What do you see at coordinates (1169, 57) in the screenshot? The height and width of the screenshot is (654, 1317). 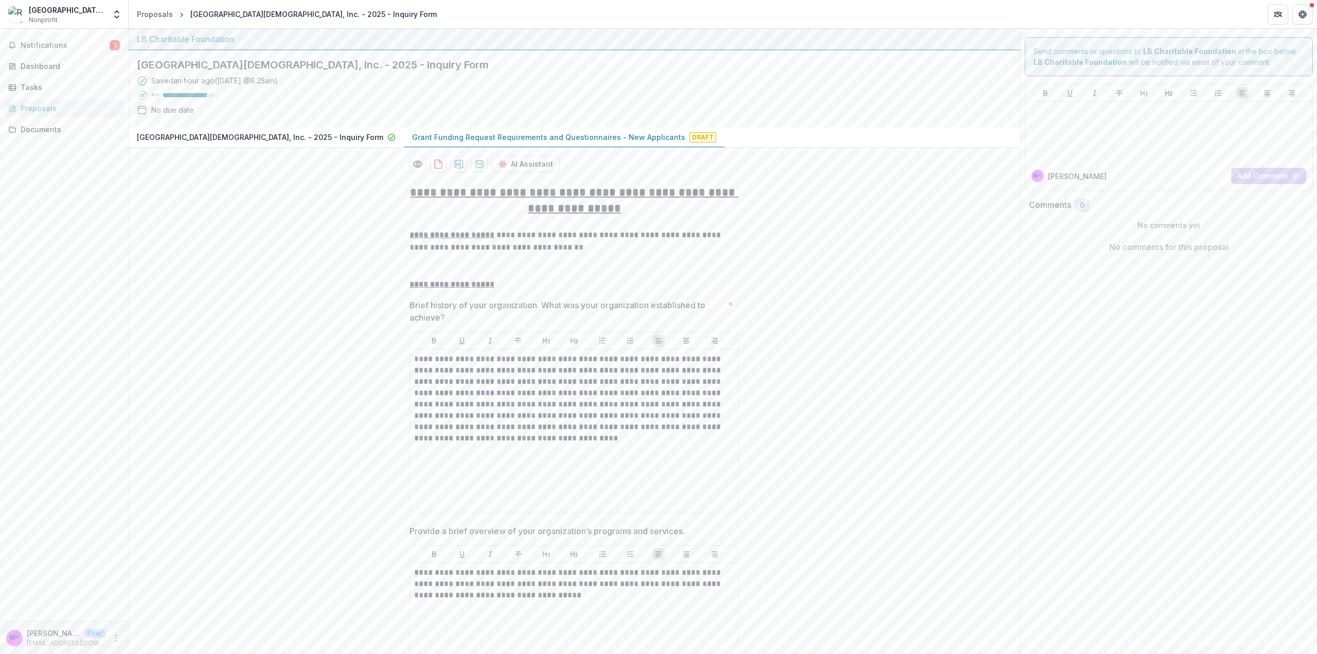 I see `div: Send comments or questions to in the box below. will be notified via email of your comment.` at bounding box center [1169, 57].